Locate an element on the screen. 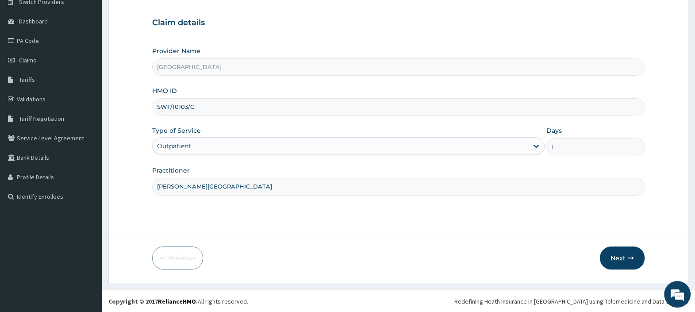 The image size is (695, 312). input: Enter Name is located at coordinates (398, 186).